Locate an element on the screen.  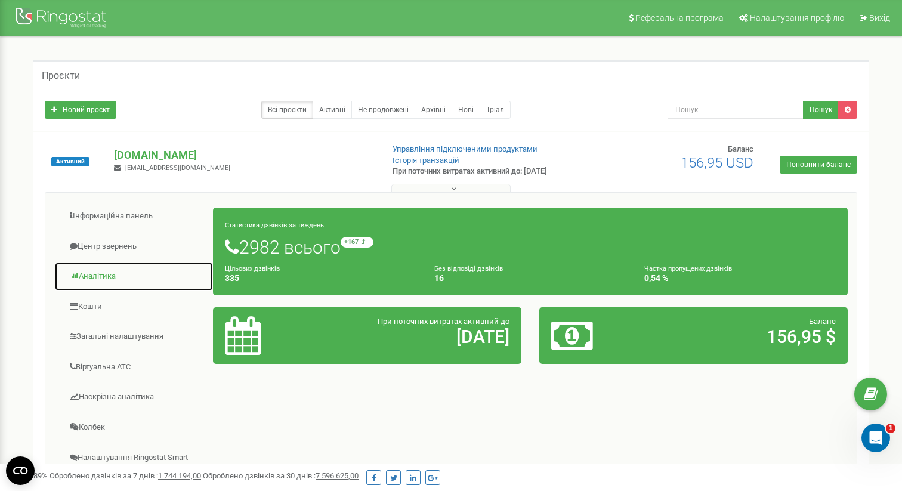
a: Наскрізна аналітика is located at coordinates (134, 397).